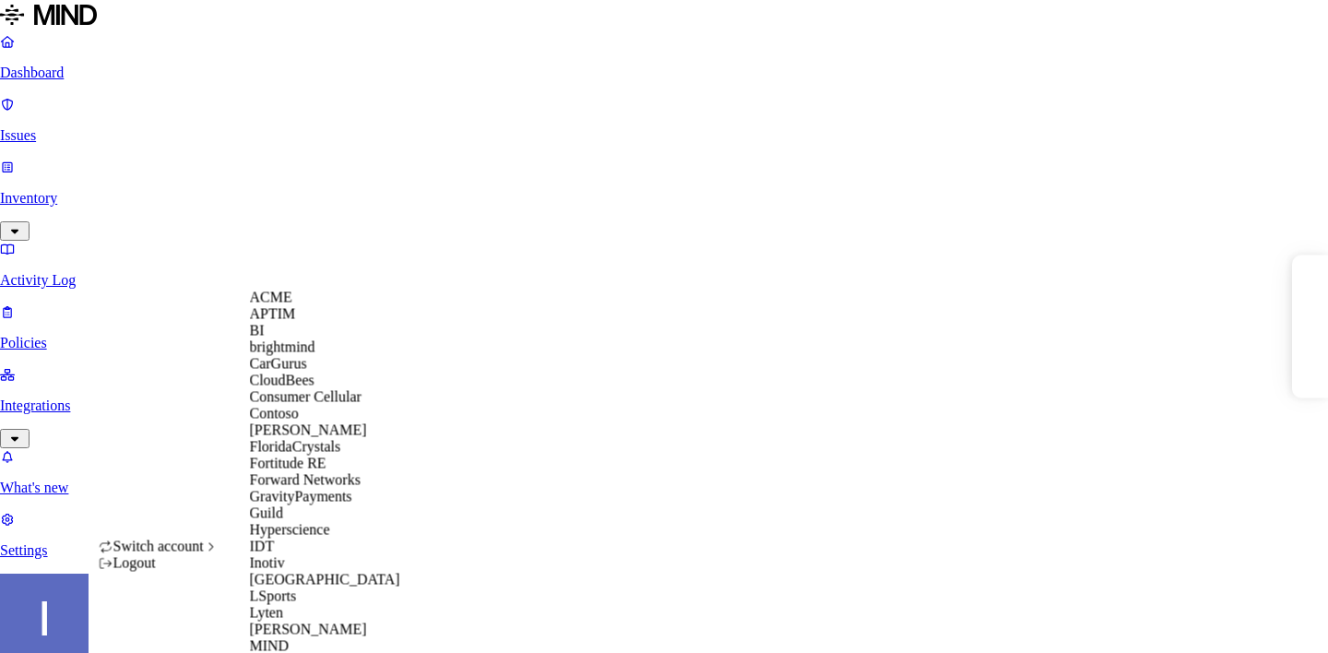 The width and height of the screenshot is (1328, 653). Describe the element at coordinates (295, 446) in the screenshot. I see `span: FloridaCrystals` at that location.